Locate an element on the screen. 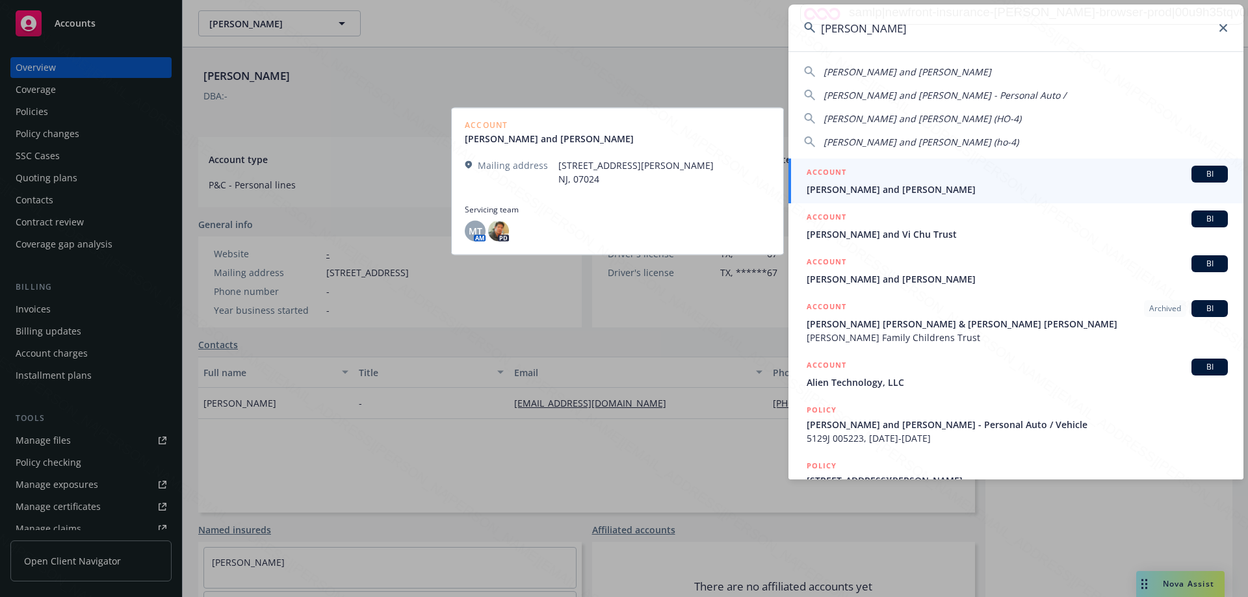 Image resolution: width=1248 pixels, height=597 pixels. input: Search... is located at coordinates (1016, 28).